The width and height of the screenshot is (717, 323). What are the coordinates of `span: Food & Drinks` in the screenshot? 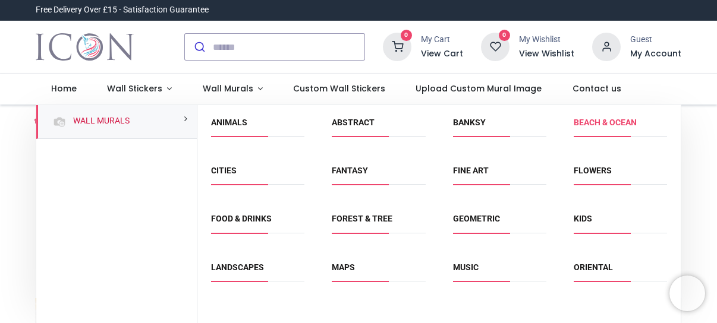 It's located at (257, 223).